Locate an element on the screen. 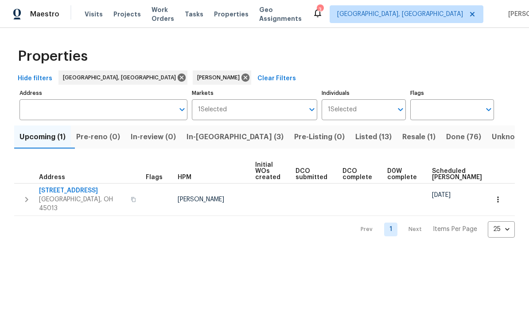  span: Clear Filters is located at coordinates (276, 78).